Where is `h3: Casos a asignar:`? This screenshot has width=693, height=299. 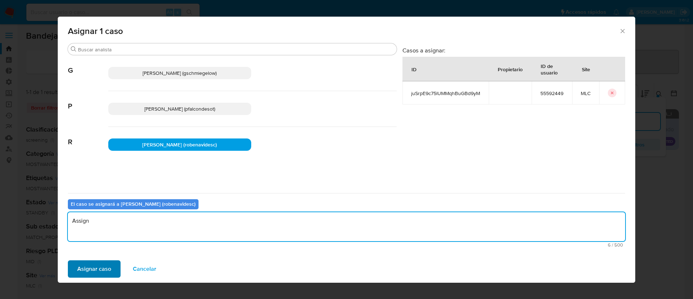 h3: Casos a asignar: is located at coordinates (514, 50).